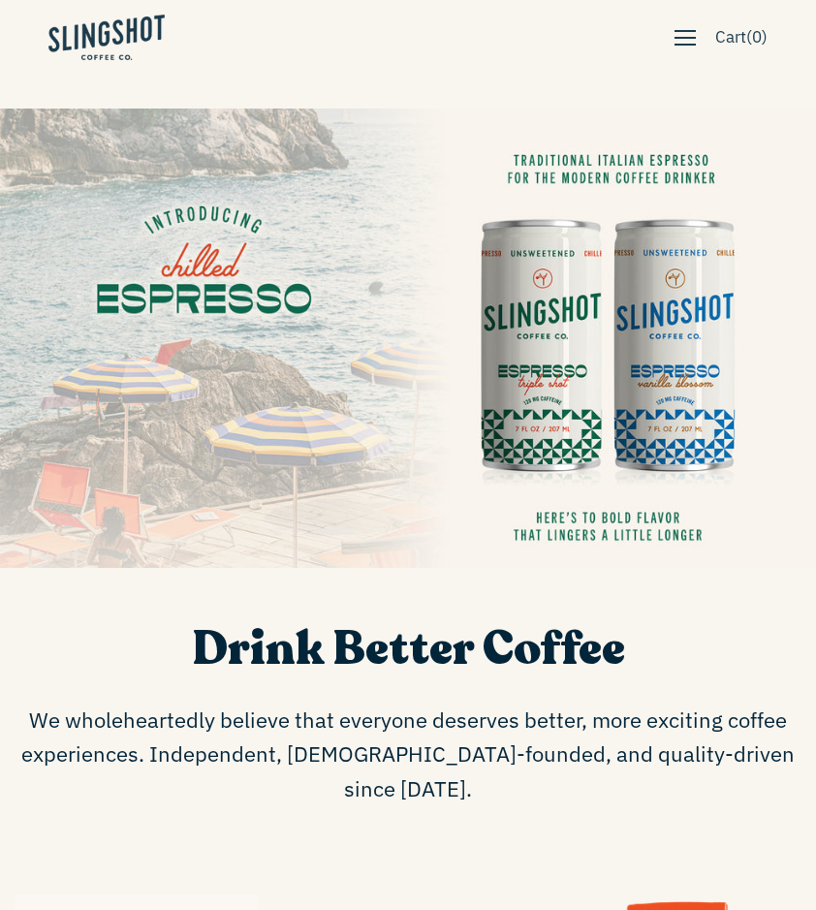  Describe the element at coordinates (742, 37) in the screenshot. I see `a: Cart(0)` at that location.